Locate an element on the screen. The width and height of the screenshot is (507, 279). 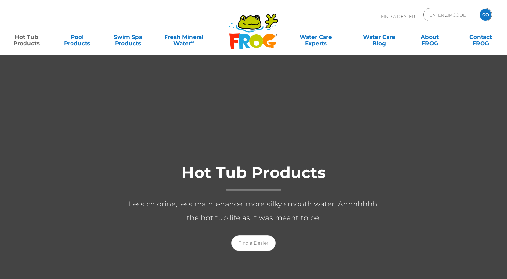
a: PoolProducts is located at coordinates (77, 37).